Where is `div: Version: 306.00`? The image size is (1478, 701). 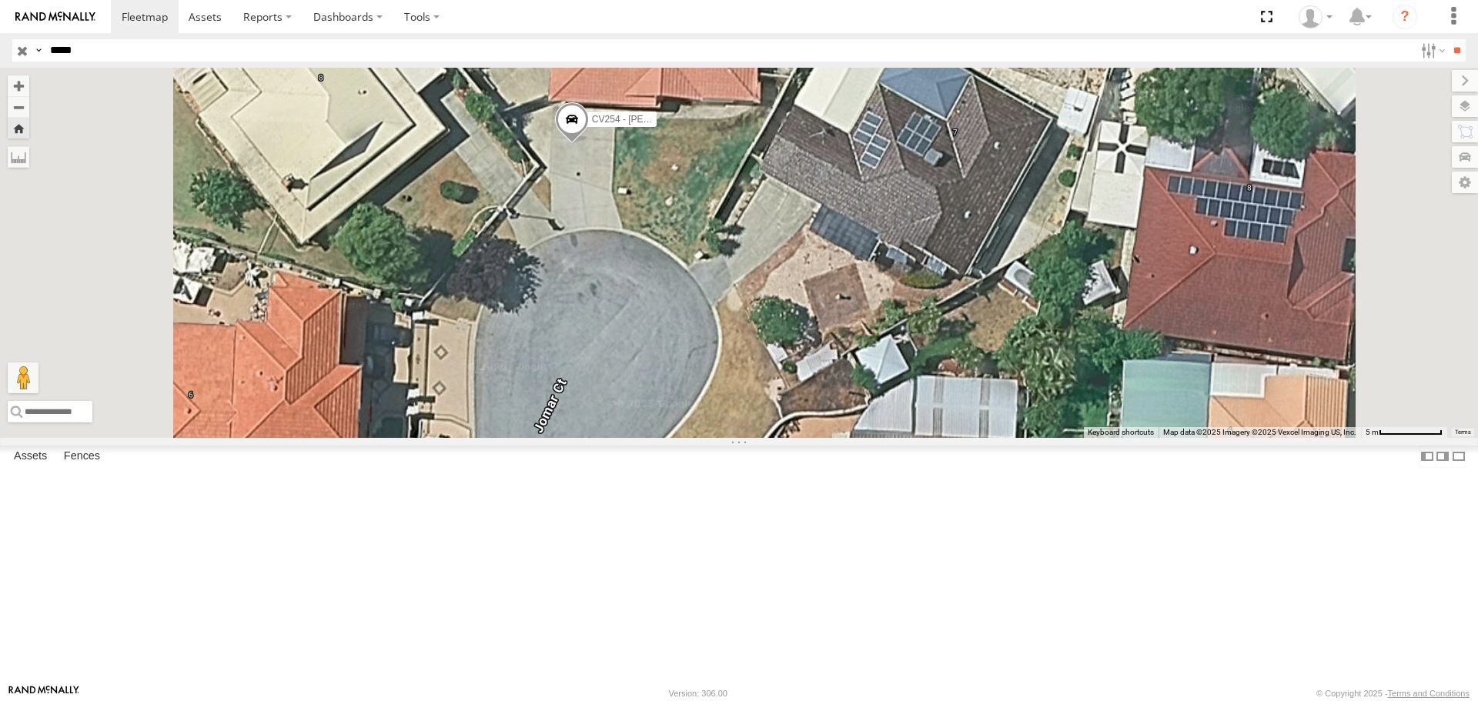 div: Version: 306.00 is located at coordinates (698, 693).